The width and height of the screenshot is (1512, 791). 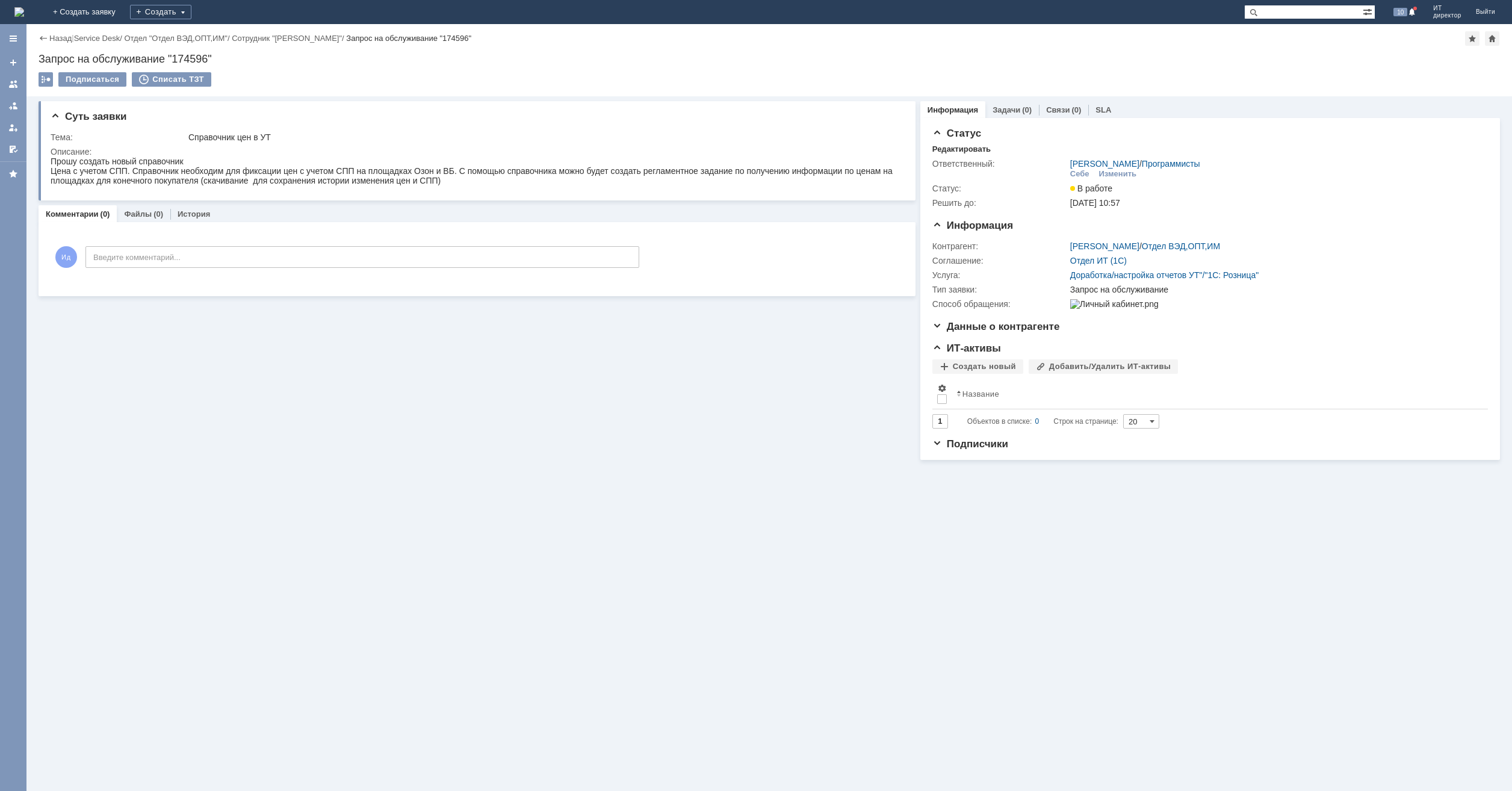 What do you see at coordinates (1038, 421) in the screenshot?
I see `div: 0` at bounding box center [1038, 421].